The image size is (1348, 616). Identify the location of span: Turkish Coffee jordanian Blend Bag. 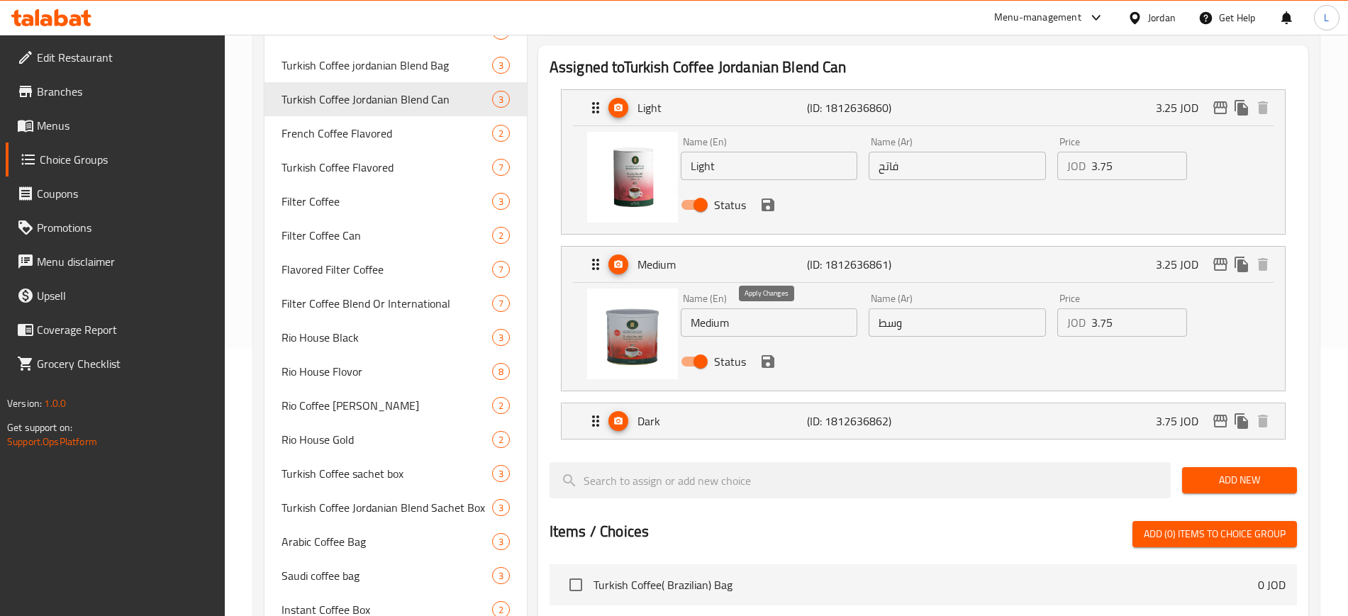
(386, 65).